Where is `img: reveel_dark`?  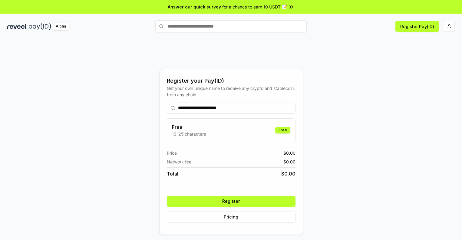 img: reveel_dark is located at coordinates (17, 26).